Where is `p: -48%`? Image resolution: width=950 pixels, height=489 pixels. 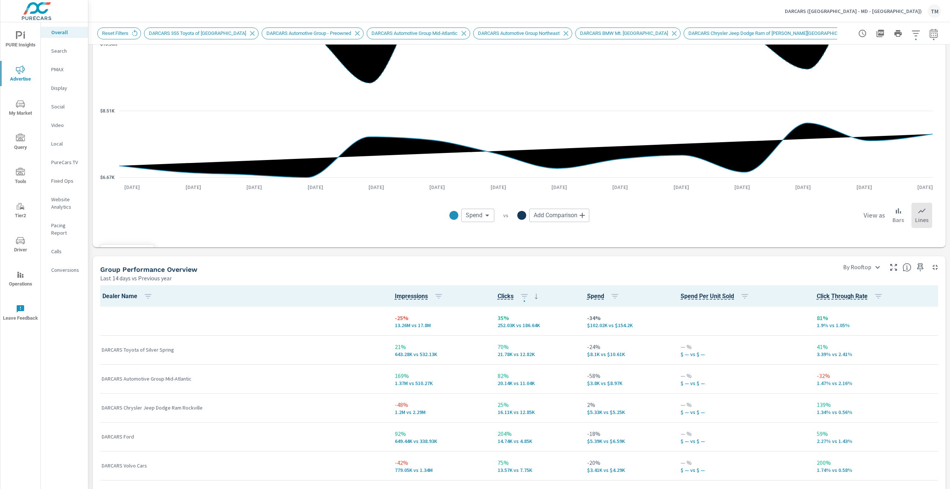 p: -48% is located at coordinates (440, 404).